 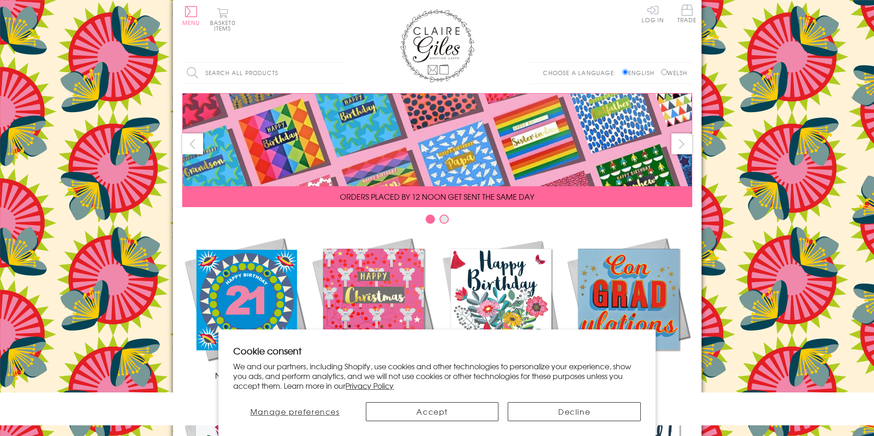 What do you see at coordinates (369, 386) in the screenshot?
I see `a: Privacy Policy` at bounding box center [369, 386].